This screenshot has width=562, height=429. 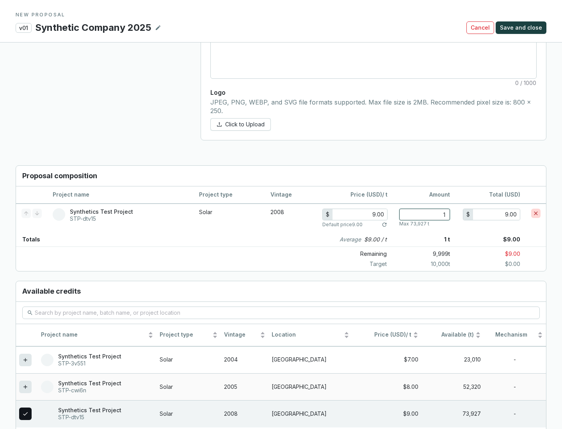 What do you see at coordinates (93, 28) in the screenshot?
I see `p: Synthetic Company 2025` at bounding box center [93, 28].